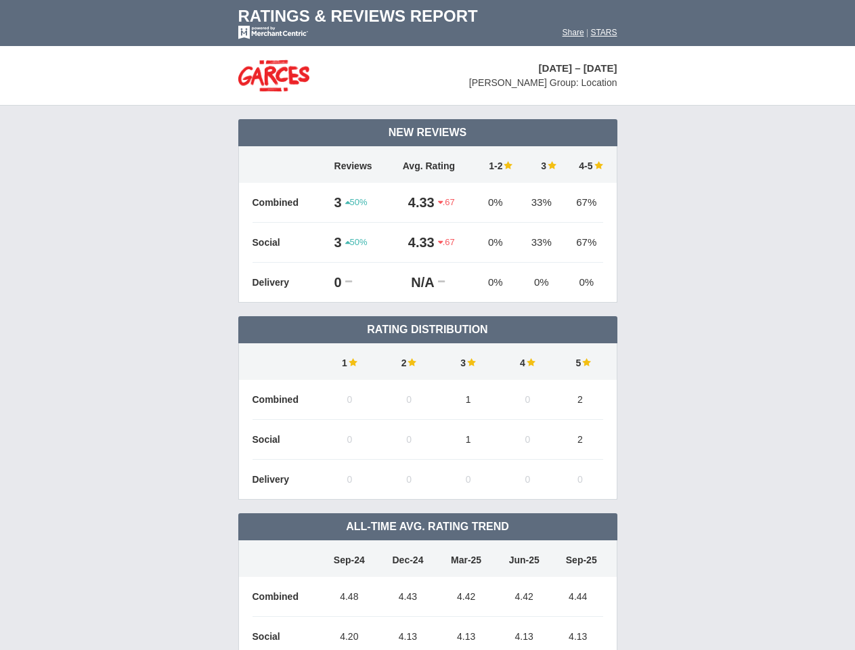 Image resolution: width=855 pixels, height=650 pixels. Describe the element at coordinates (349, 597) in the screenshot. I see `td: 4.48` at that location.